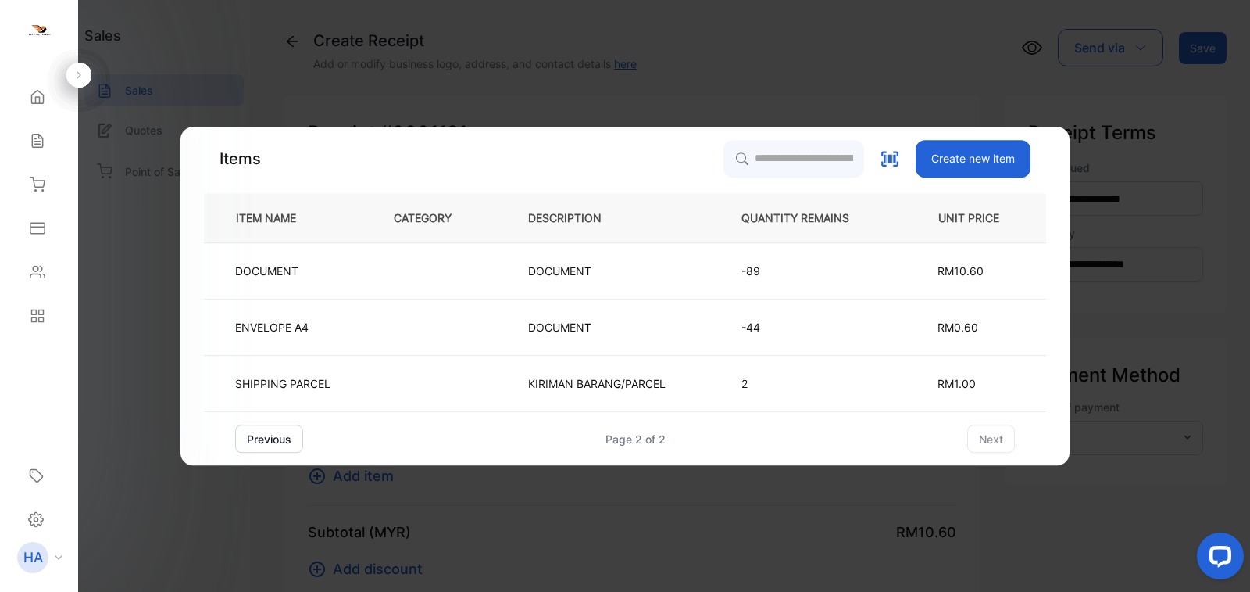 The image size is (1250, 592). What do you see at coordinates (808, 327) in the screenshot?
I see `p: -44` at bounding box center [808, 327].